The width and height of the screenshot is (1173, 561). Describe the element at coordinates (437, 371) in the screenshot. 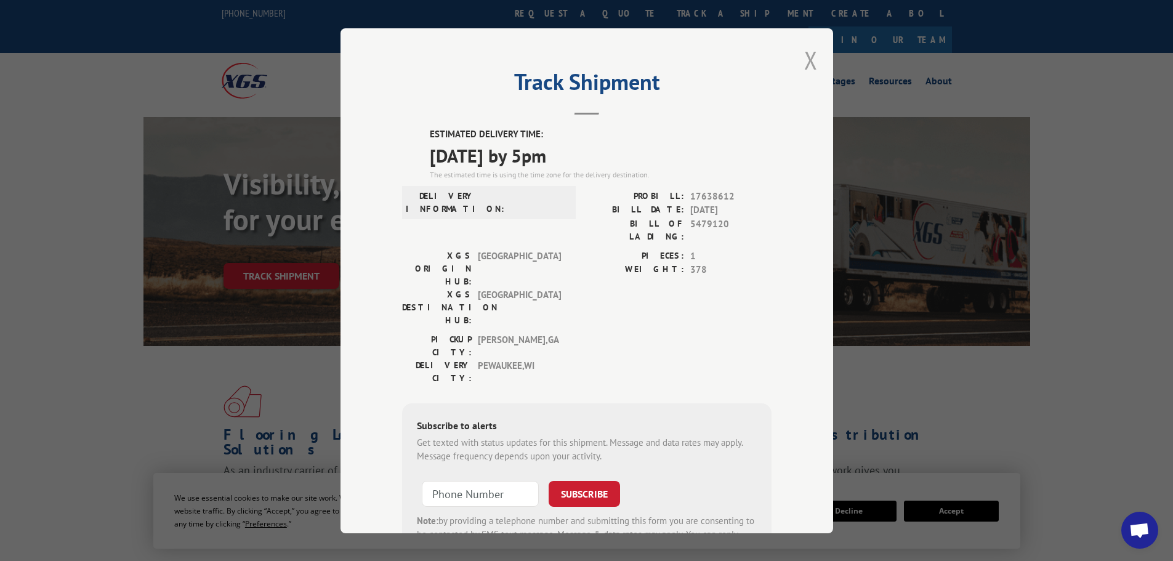

I see `label: DELIVERY CITY:` at that location.